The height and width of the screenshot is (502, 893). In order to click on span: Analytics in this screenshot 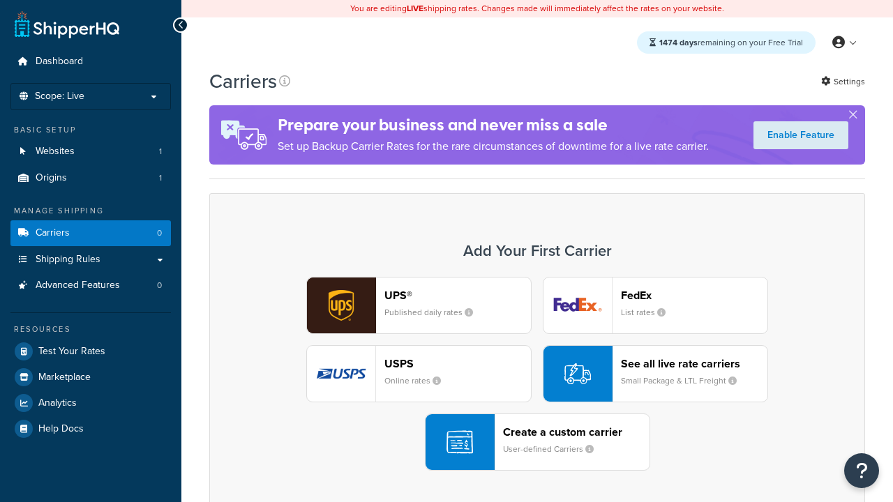, I will do `click(57, 403)`.